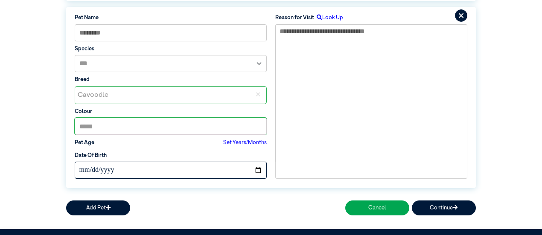 Image resolution: width=542 pixels, height=235 pixels. I want to click on label: Species, so click(171, 49).